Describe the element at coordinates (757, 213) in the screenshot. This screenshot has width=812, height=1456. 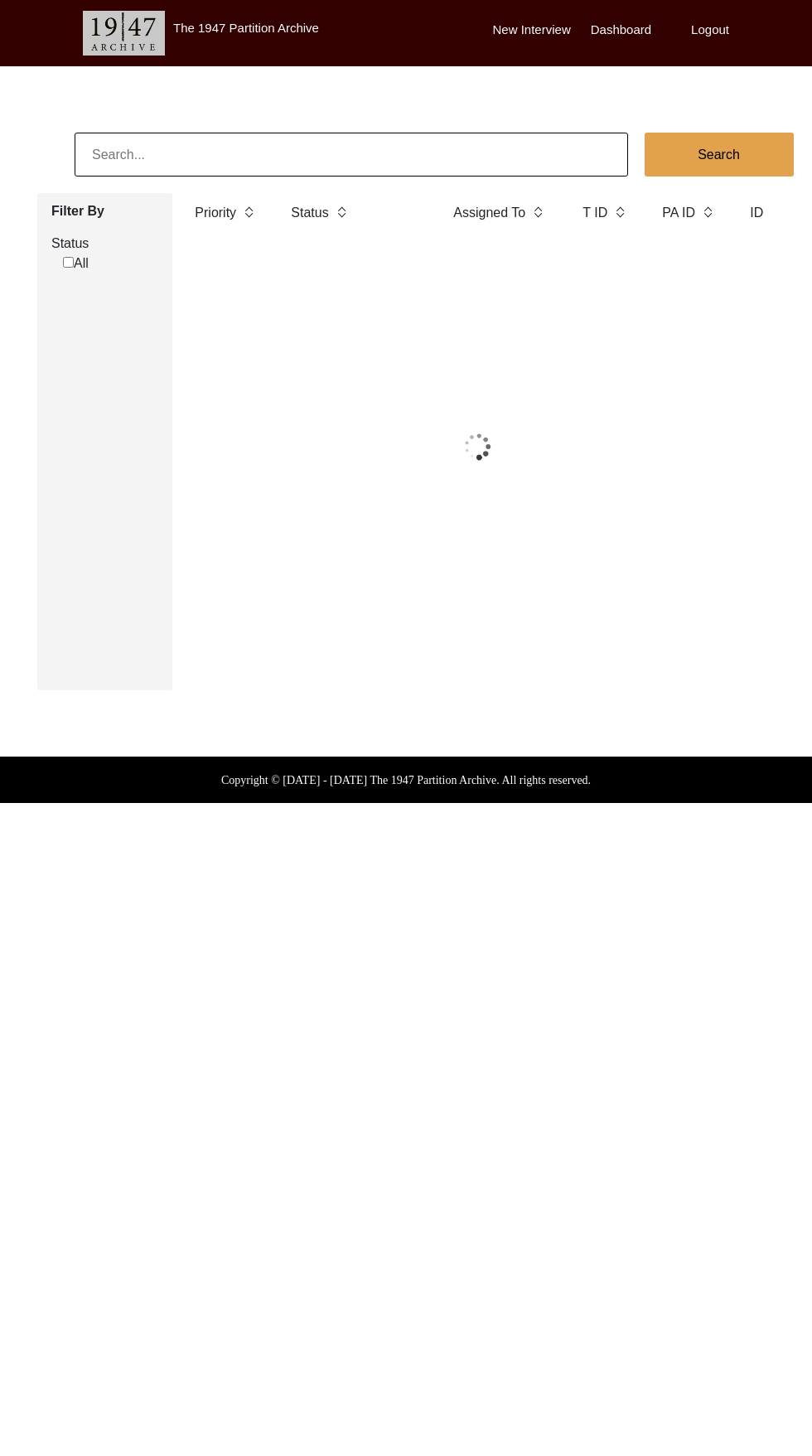
I see `label: ID` at that location.